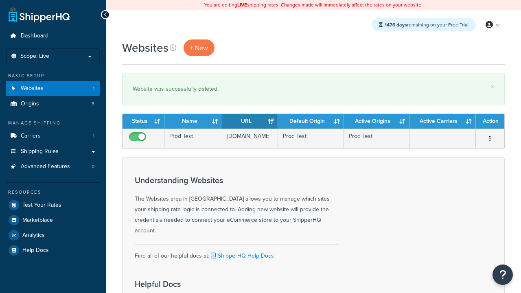 The image size is (521, 293). Describe the element at coordinates (37, 220) in the screenshot. I see `span: Marketplace` at that location.